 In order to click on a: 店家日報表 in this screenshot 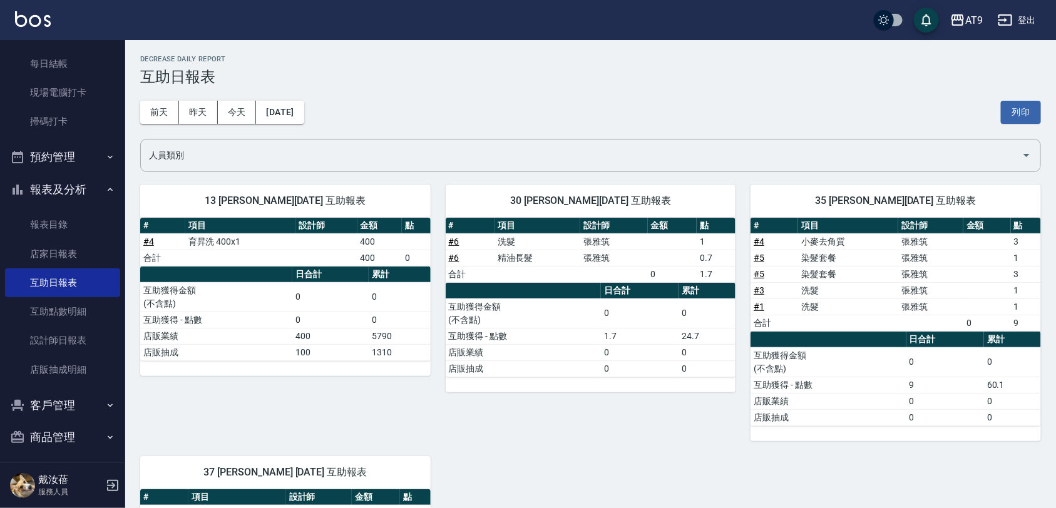, I will do `click(63, 254)`.